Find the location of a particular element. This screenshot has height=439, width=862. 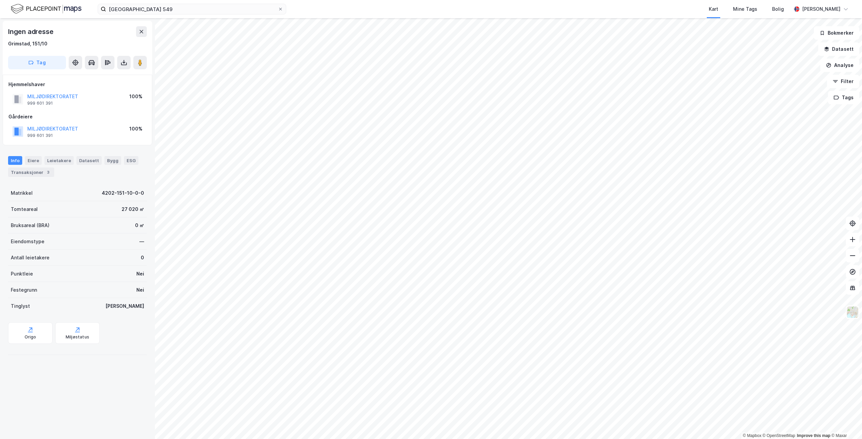

button: Tags is located at coordinates (844, 98).